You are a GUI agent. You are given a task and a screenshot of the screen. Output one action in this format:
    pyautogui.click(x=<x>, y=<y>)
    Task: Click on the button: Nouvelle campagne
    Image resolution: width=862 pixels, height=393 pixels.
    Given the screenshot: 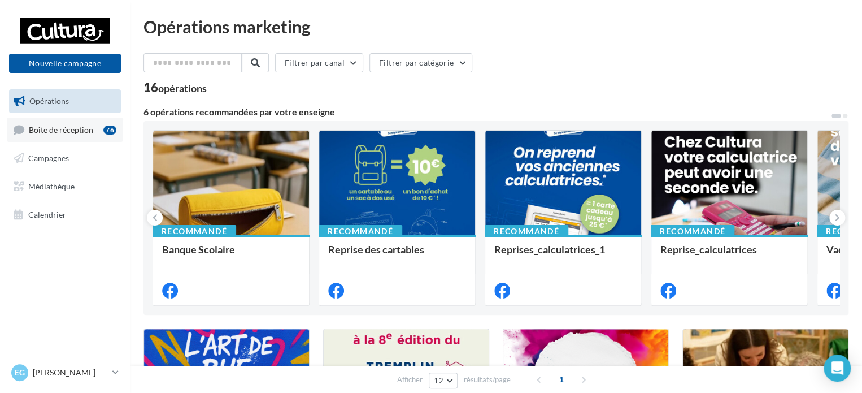 What is the action you would take?
    pyautogui.click(x=65, y=63)
    